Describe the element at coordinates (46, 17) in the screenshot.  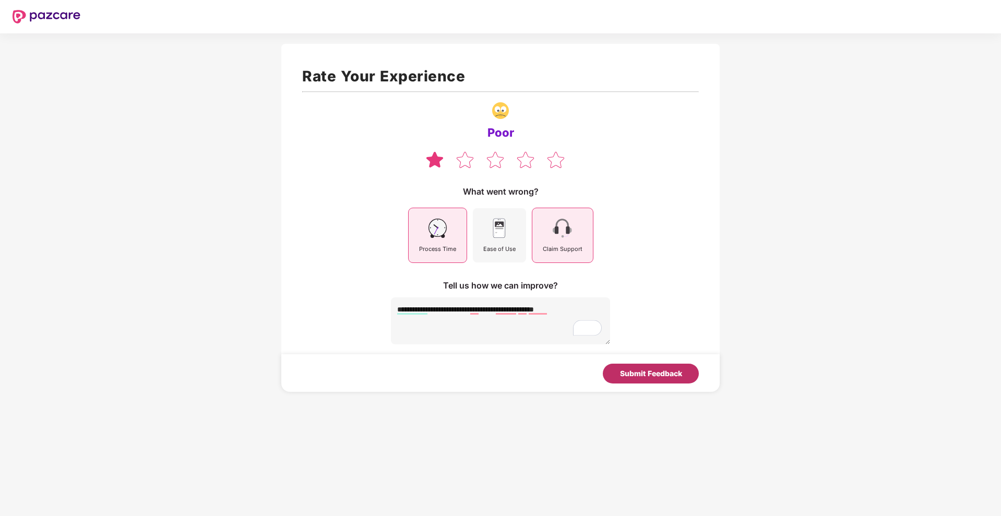
I see `img: New Pazcare Logo` at that location.